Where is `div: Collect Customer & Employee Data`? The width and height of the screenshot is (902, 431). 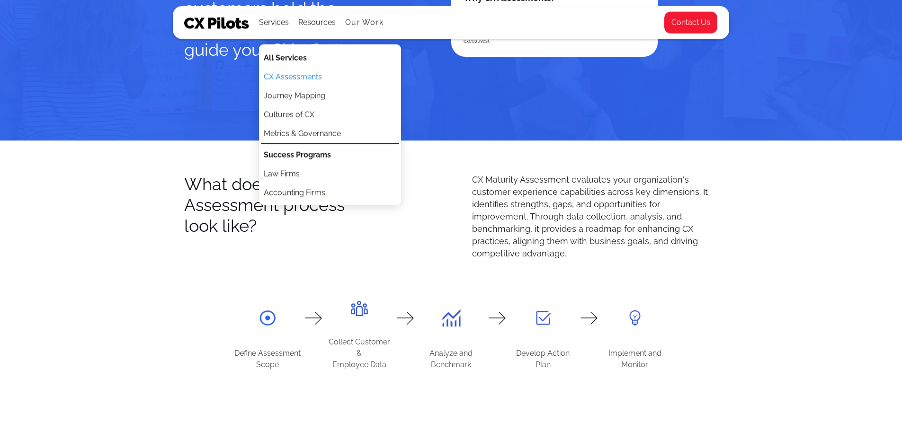
div: Collect Customer & Employee Data is located at coordinates (359, 354).